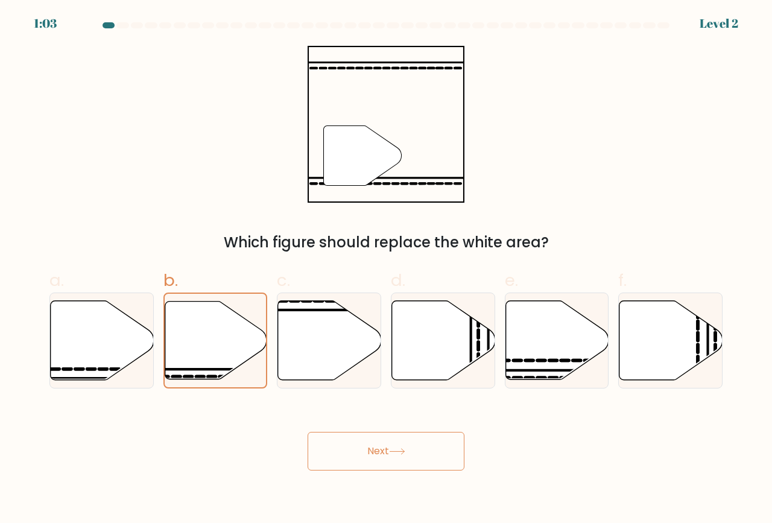 Image resolution: width=772 pixels, height=523 pixels. I want to click on span: d., so click(398, 280).